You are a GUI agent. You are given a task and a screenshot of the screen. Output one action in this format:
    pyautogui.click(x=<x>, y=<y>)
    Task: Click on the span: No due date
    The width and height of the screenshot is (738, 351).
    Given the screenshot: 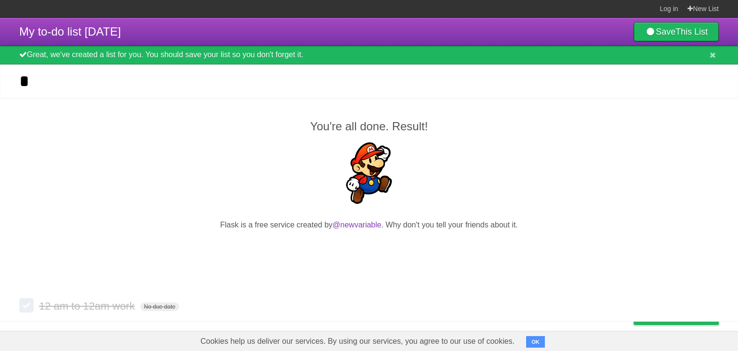 What is the action you would take?
    pyautogui.click(x=160, y=307)
    